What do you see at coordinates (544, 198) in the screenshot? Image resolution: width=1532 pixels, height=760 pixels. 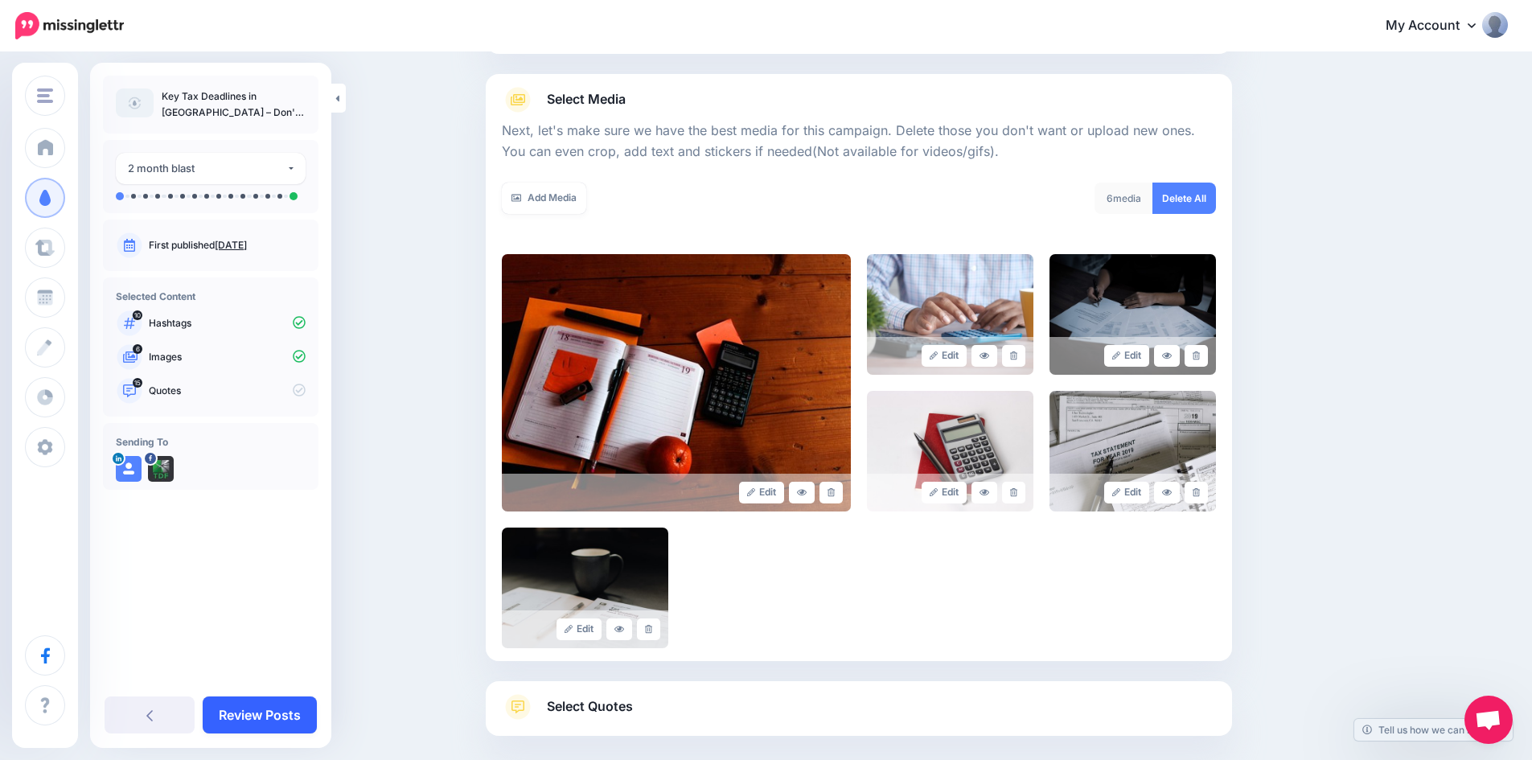 I see `a: Add Media` at bounding box center [544, 198].